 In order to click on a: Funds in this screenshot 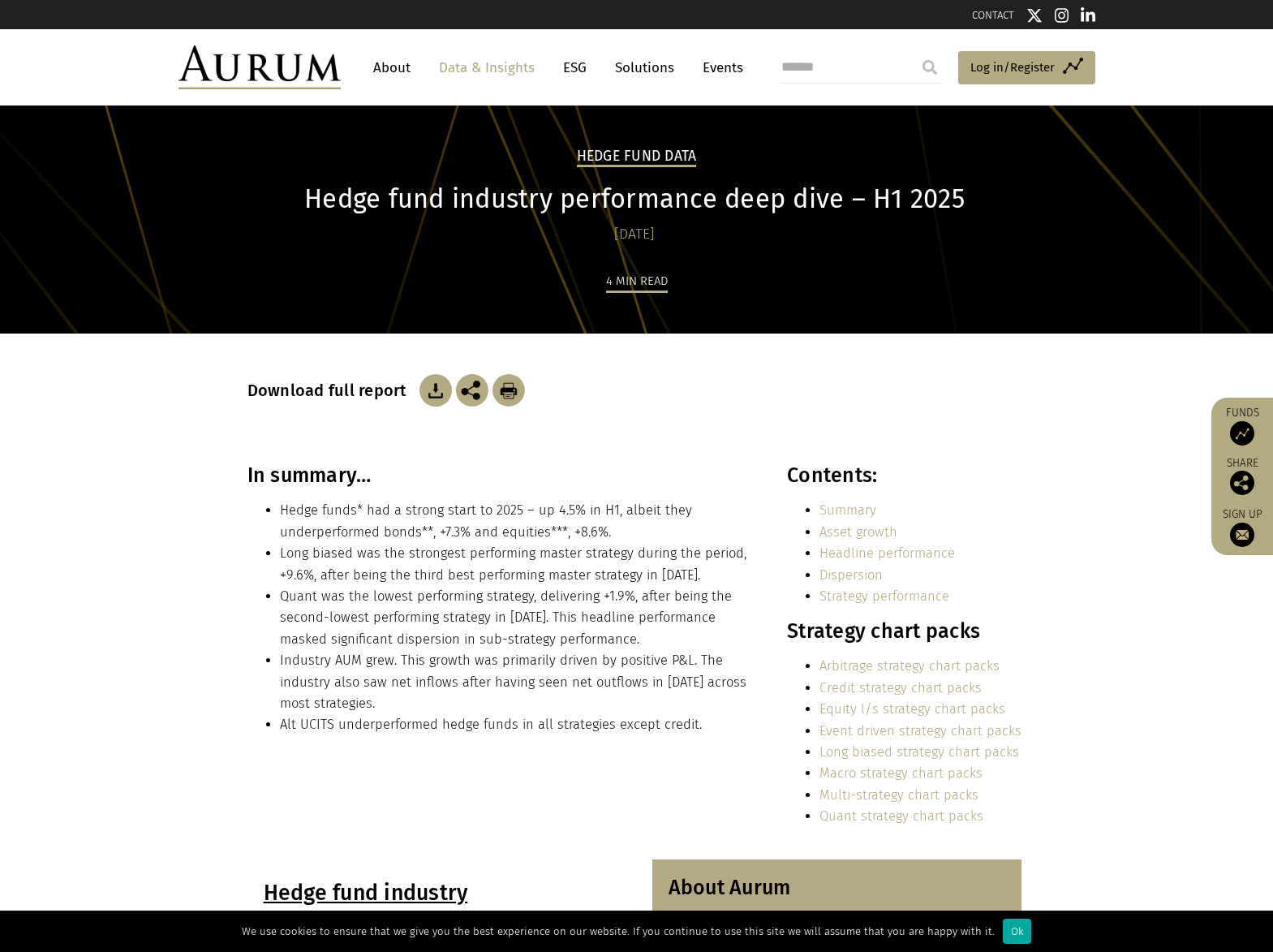, I will do `click(1241, 425)`.